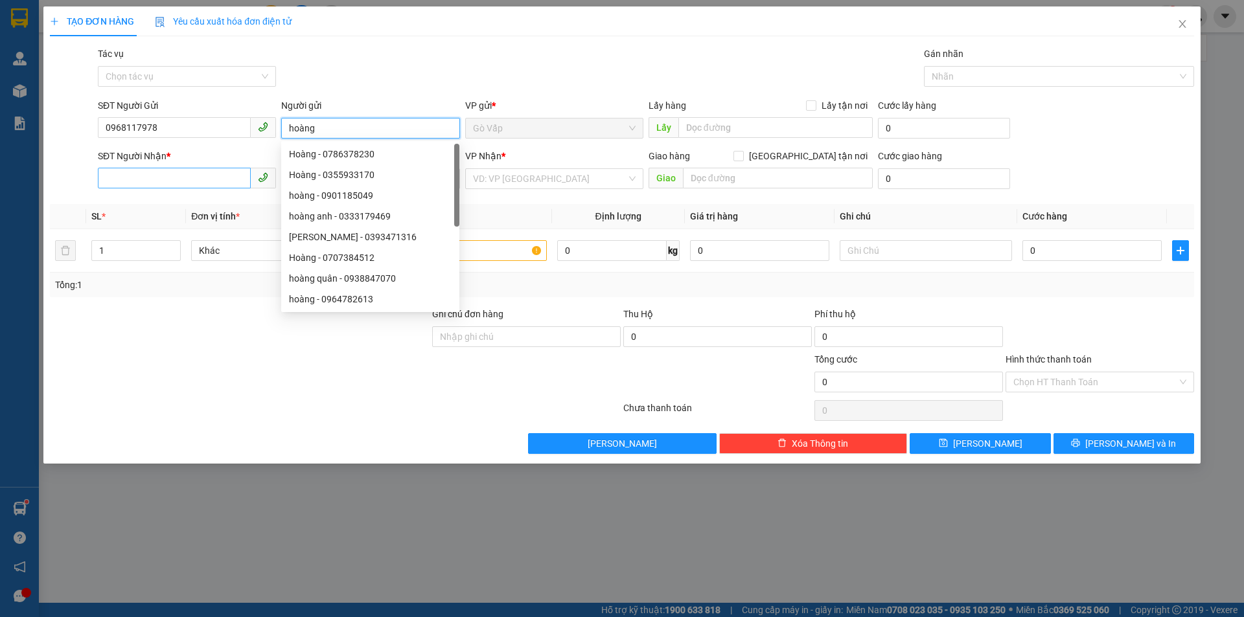 The height and width of the screenshot is (617, 1244). I want to click on div: SĐT Người Gửi, so click(187, 106).